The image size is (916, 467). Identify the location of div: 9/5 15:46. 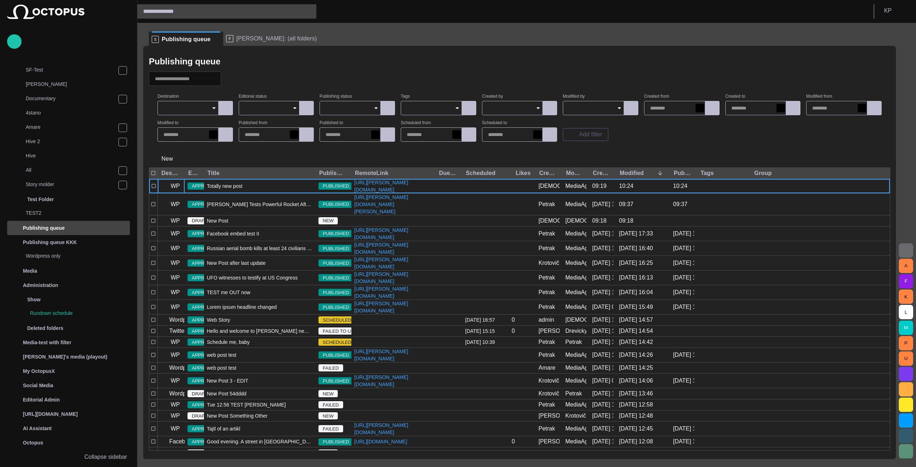
(602, 428).